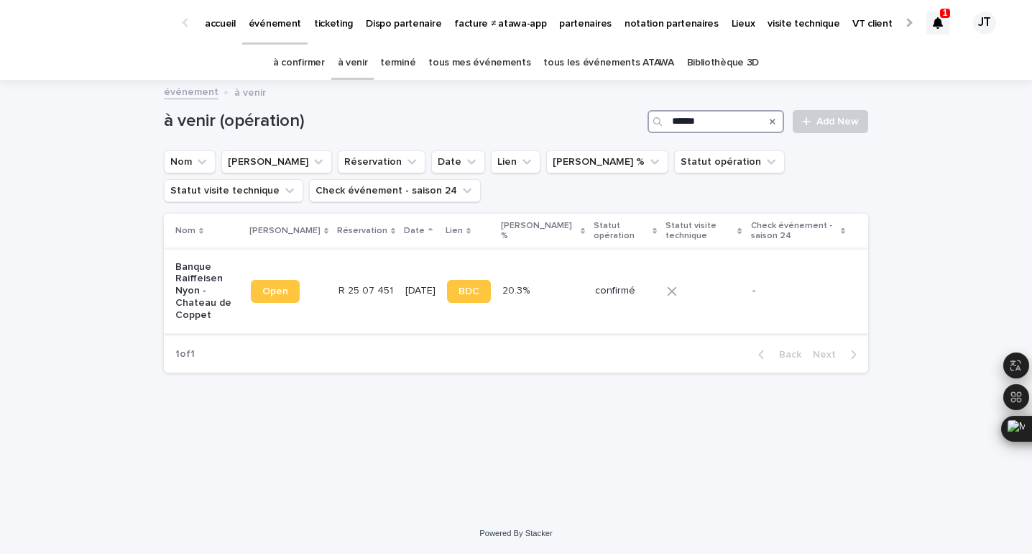 The image size is (1032, 554). Describe the element at coordinates (395, 191) in the screenshot. I see `button: Check événement - saison 24` at that location.